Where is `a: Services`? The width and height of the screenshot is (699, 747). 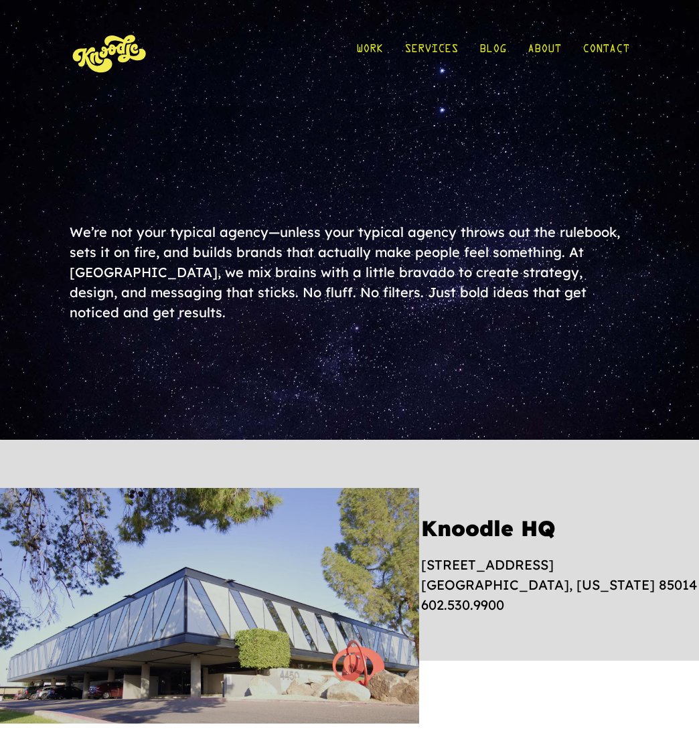
a: Services is located at coordinates (431, 52).